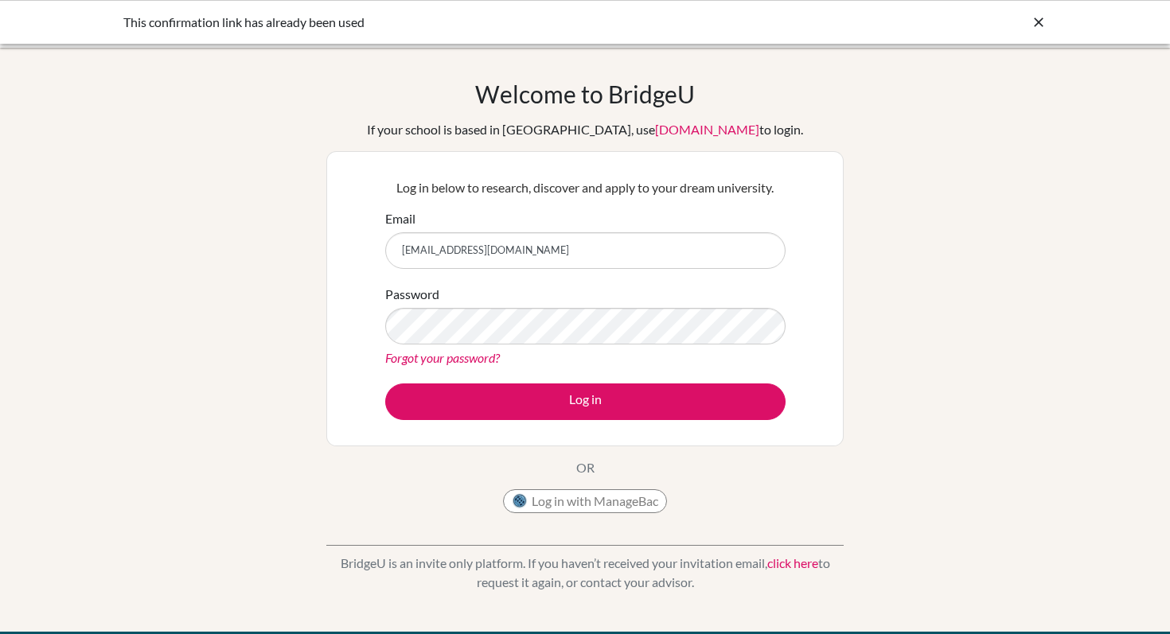 The width and height of the screenshot is (1170, 634). I want to click on button: Log in, so click(585, 402).